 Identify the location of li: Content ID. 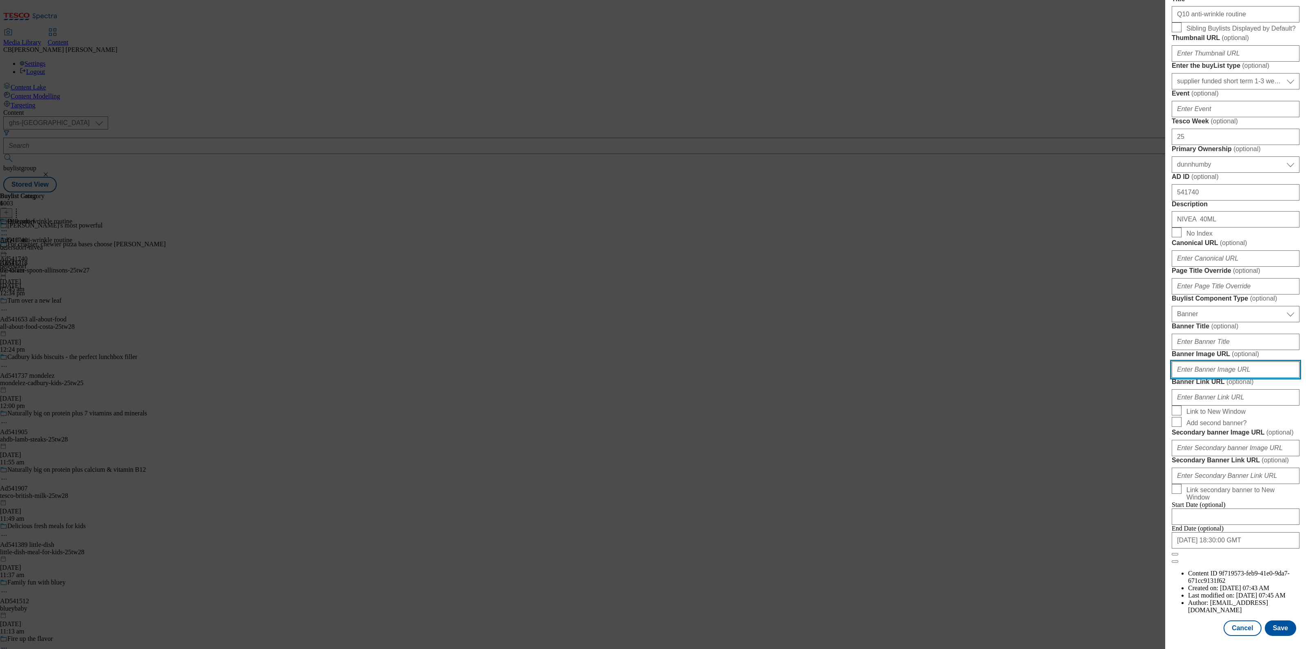
(1244, 577).